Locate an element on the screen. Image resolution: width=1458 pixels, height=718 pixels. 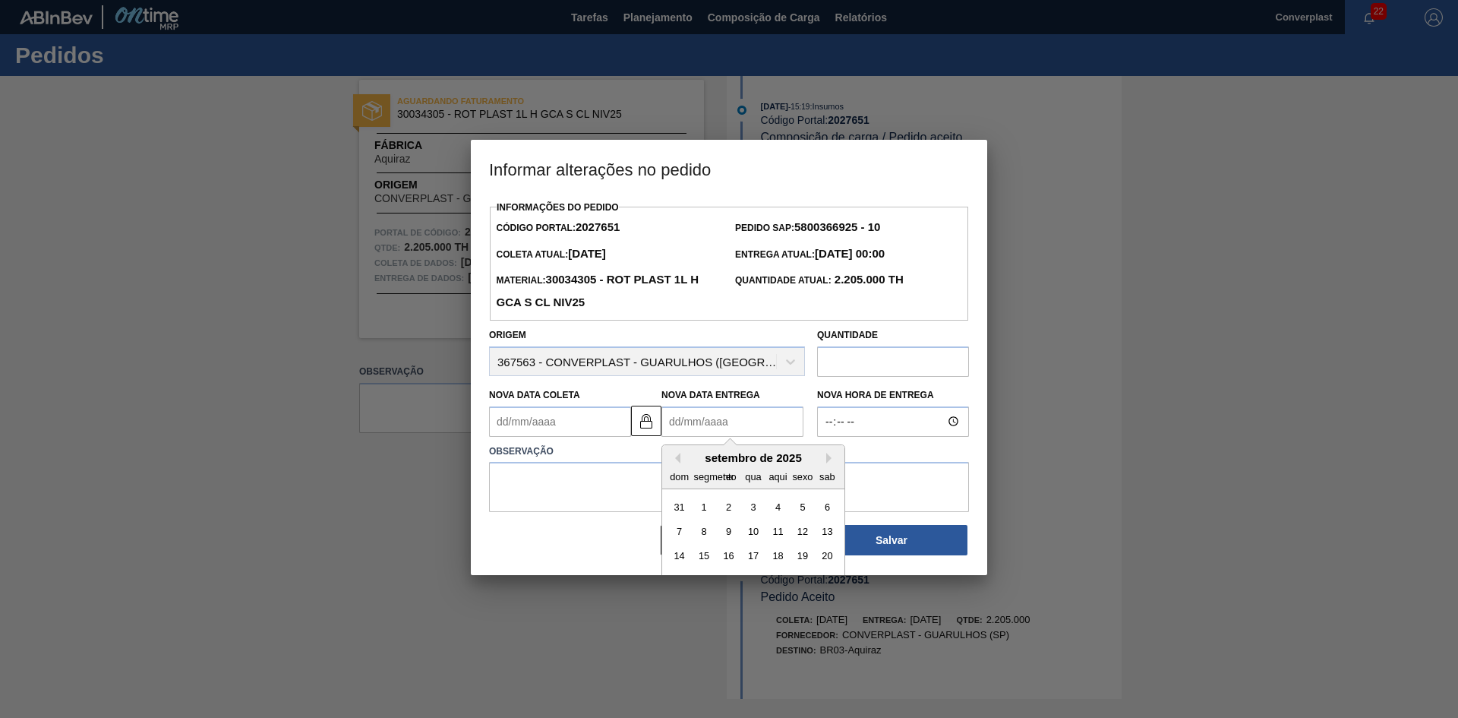
div: Escolha domingo, 31 de agosto de 2025 is located at coordinates (679, 506).